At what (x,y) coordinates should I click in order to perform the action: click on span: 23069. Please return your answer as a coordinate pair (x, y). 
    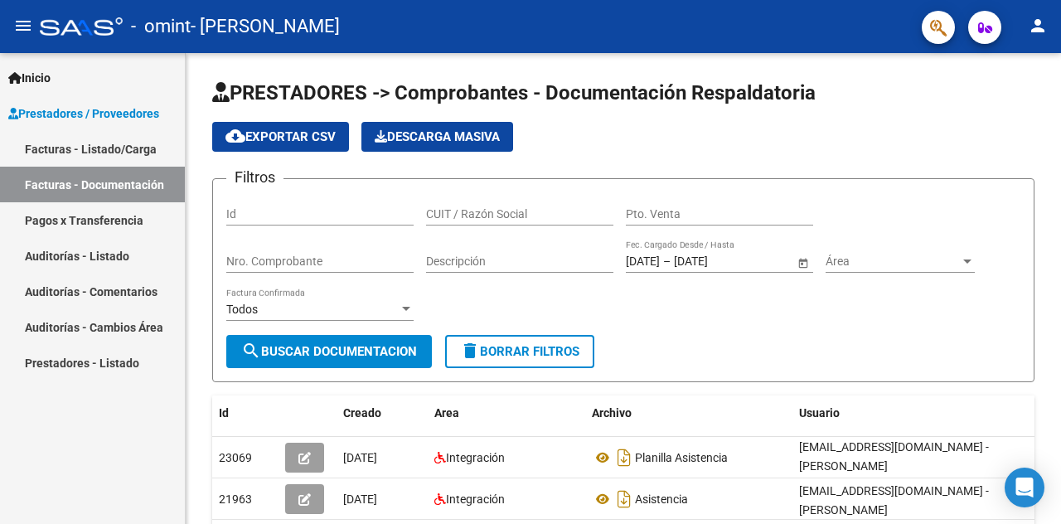
    Looking at the image, I should click on (235, 458).